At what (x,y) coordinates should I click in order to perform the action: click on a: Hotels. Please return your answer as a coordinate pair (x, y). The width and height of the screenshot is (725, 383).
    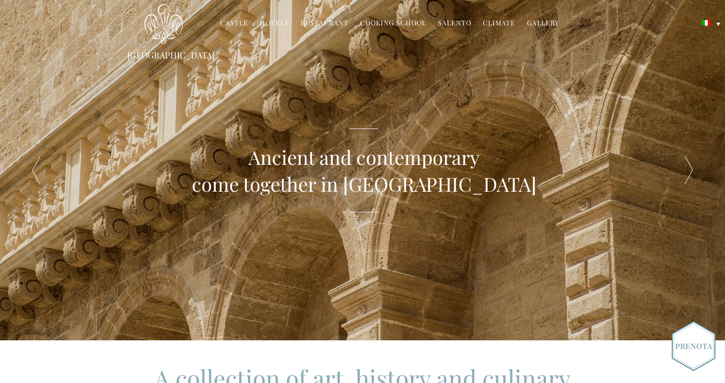
    Looking at the image, I should click on (274, 23).